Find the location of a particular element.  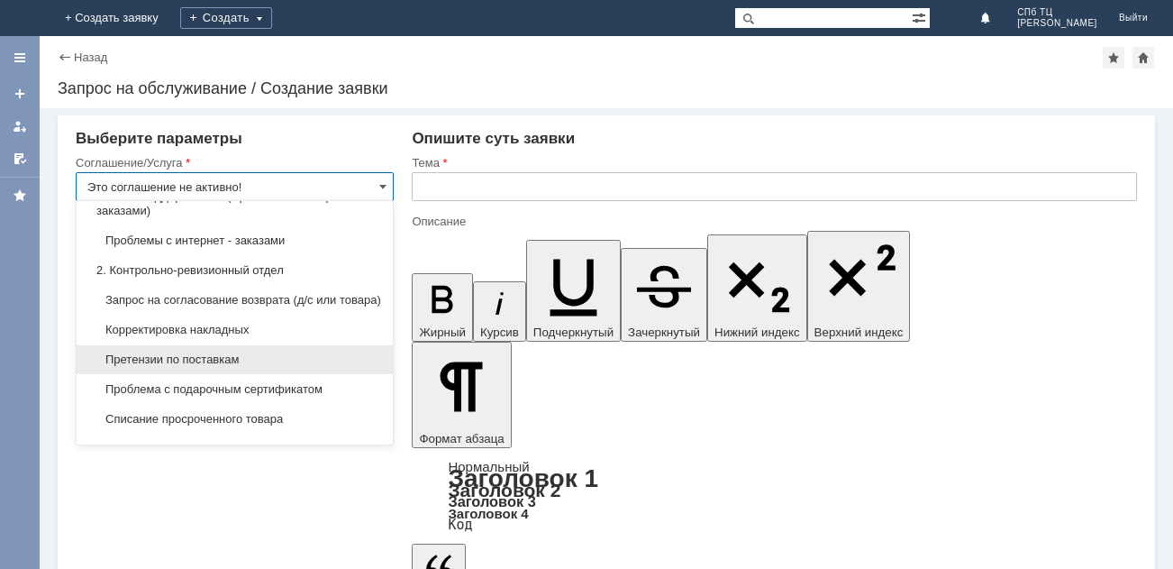

button: Подчеркнутый is located at coordinates (573, 290).